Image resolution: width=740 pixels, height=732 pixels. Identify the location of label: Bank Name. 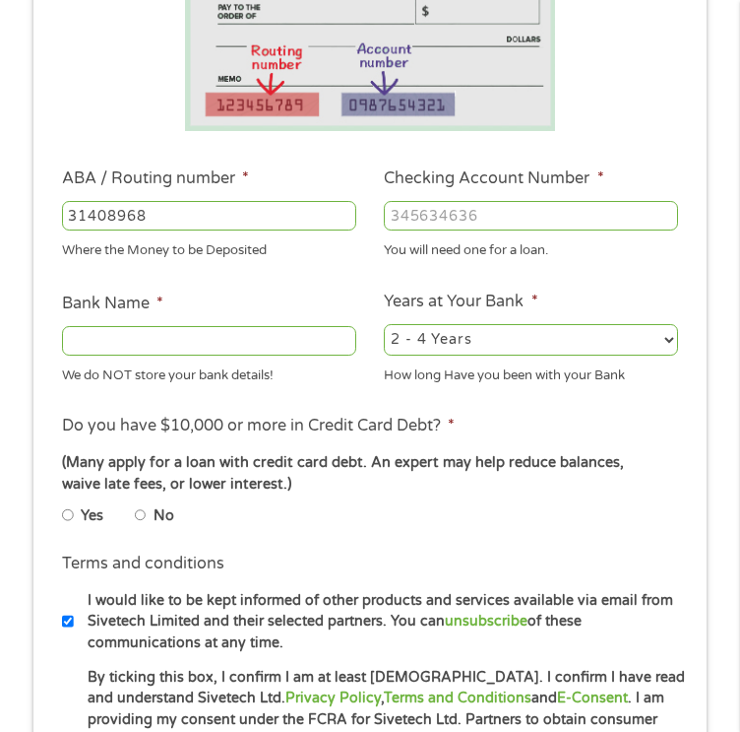
(112, 303).